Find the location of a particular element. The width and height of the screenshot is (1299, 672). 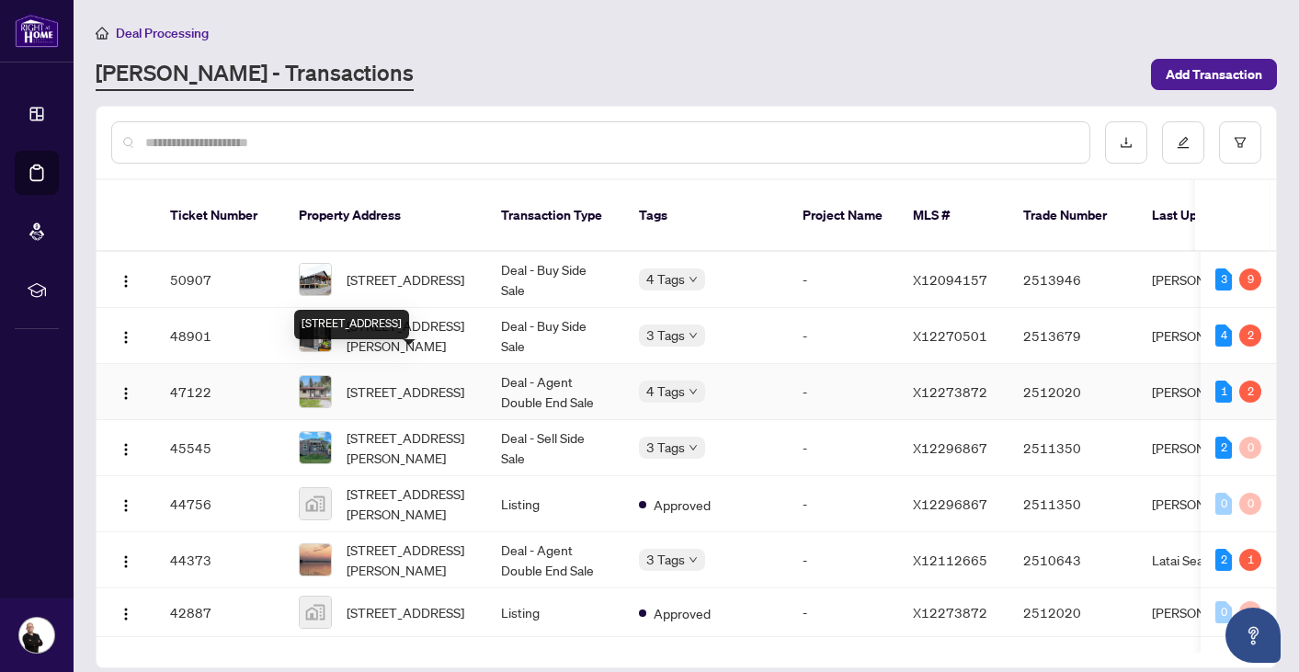

th: Property Address is located at coordinates (385, 216).